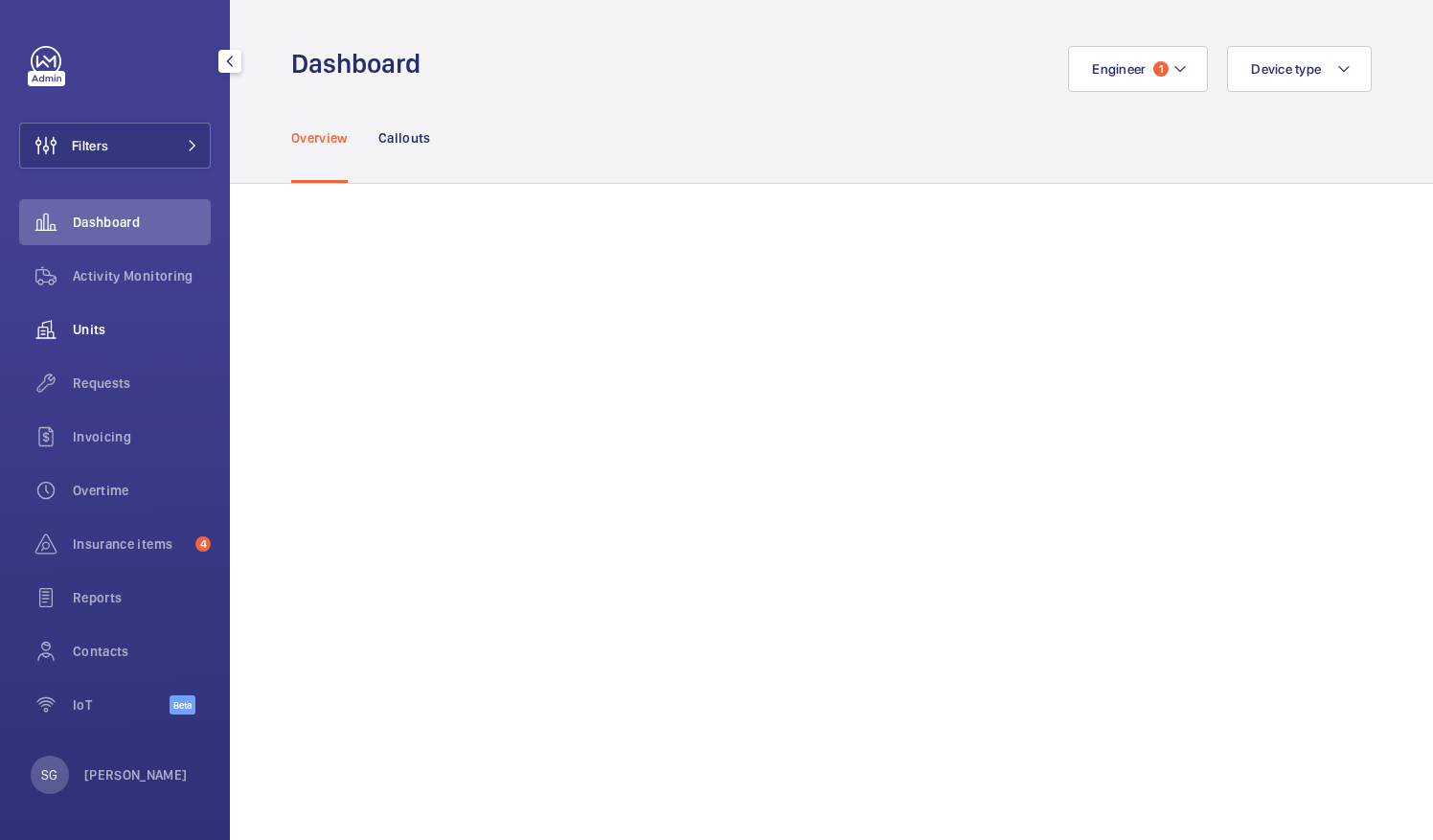  I want to click on span: Insurance items, so click(130, 544).